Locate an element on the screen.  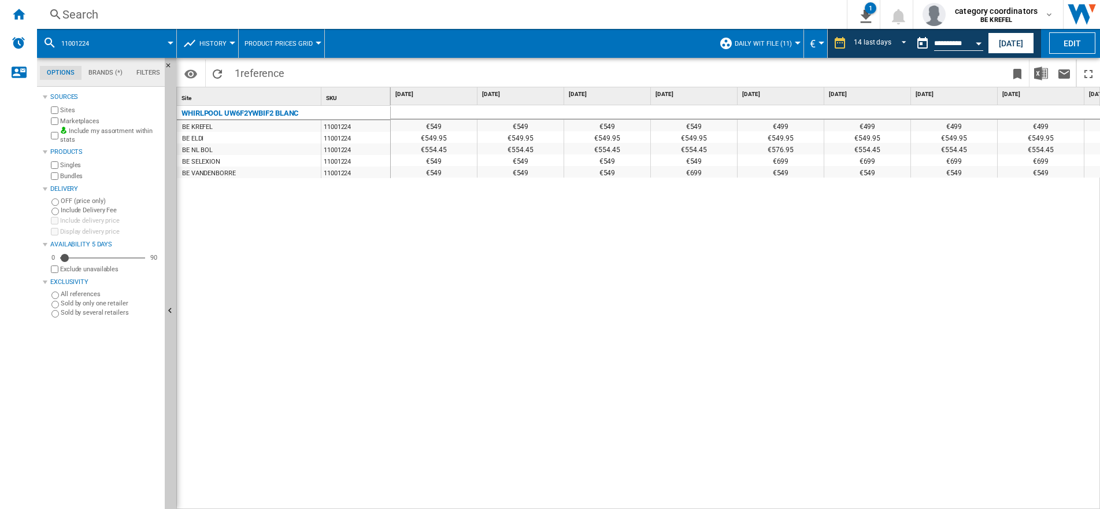
button: md-calendar is located at coordinates (923, 43).